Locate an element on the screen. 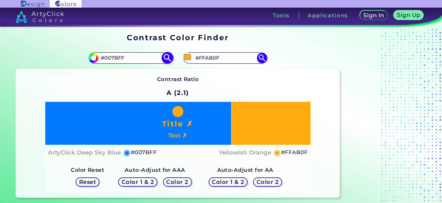  strong: Auto-Adjust for AAA is located at coordinates (155, 169).